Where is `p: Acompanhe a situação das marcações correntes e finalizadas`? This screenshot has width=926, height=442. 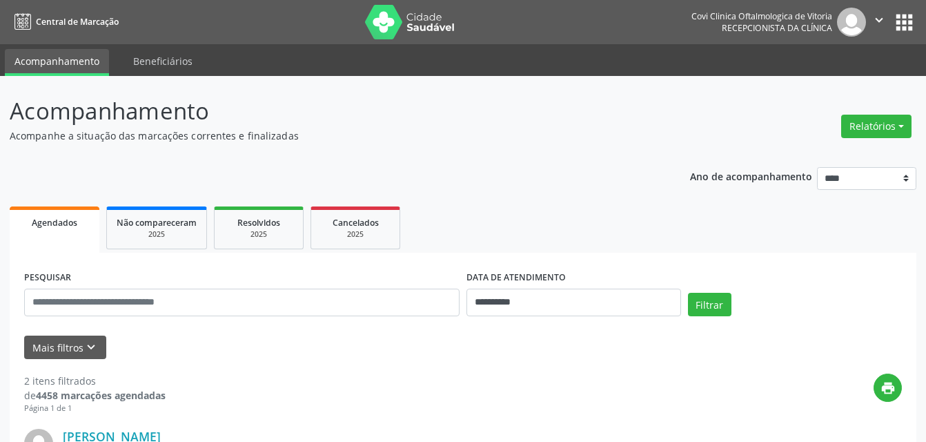
p: Acompanhe a situação das marcações correntes e finalizadas is located at coordinates (327, 135).